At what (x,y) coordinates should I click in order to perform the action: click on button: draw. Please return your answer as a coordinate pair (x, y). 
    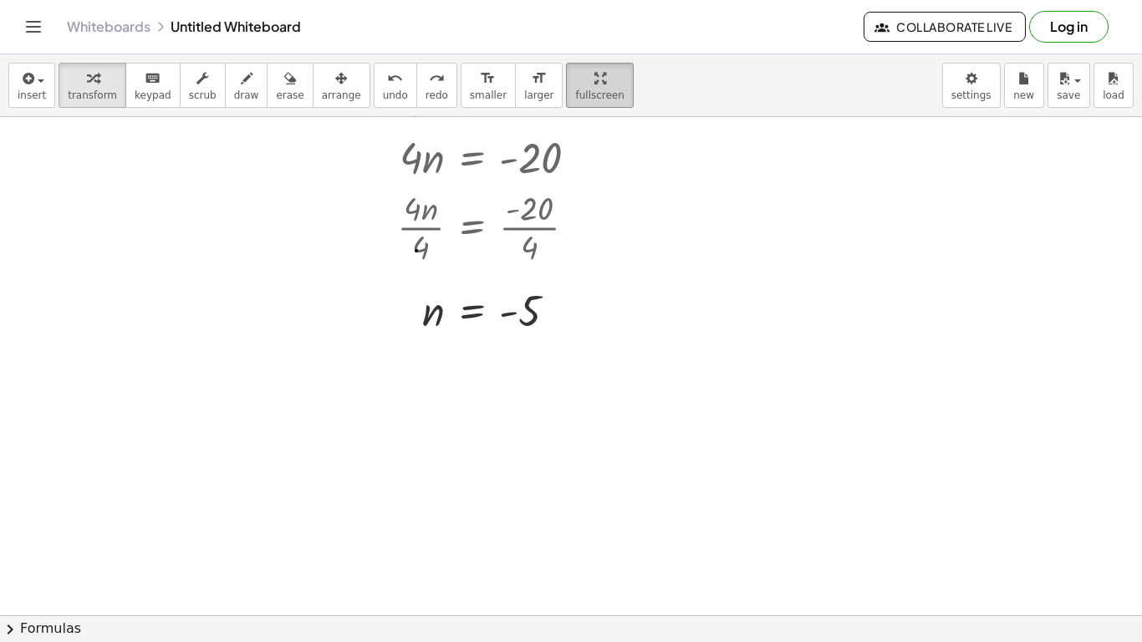
    Looking at the image, I should click on (247, 85).